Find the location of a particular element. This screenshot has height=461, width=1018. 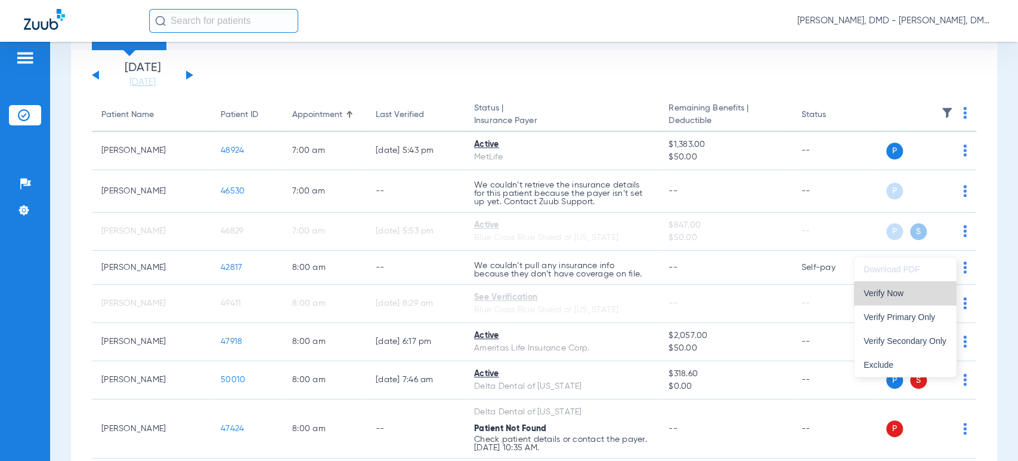

span: Exclude is located at coordinates (905, 364).